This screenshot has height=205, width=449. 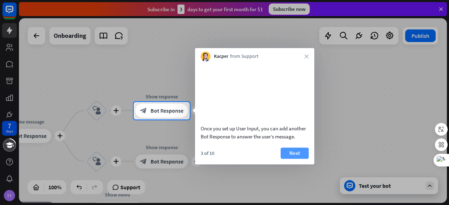 I want to click on i: block_bot_response, so click(x=144, y=111).